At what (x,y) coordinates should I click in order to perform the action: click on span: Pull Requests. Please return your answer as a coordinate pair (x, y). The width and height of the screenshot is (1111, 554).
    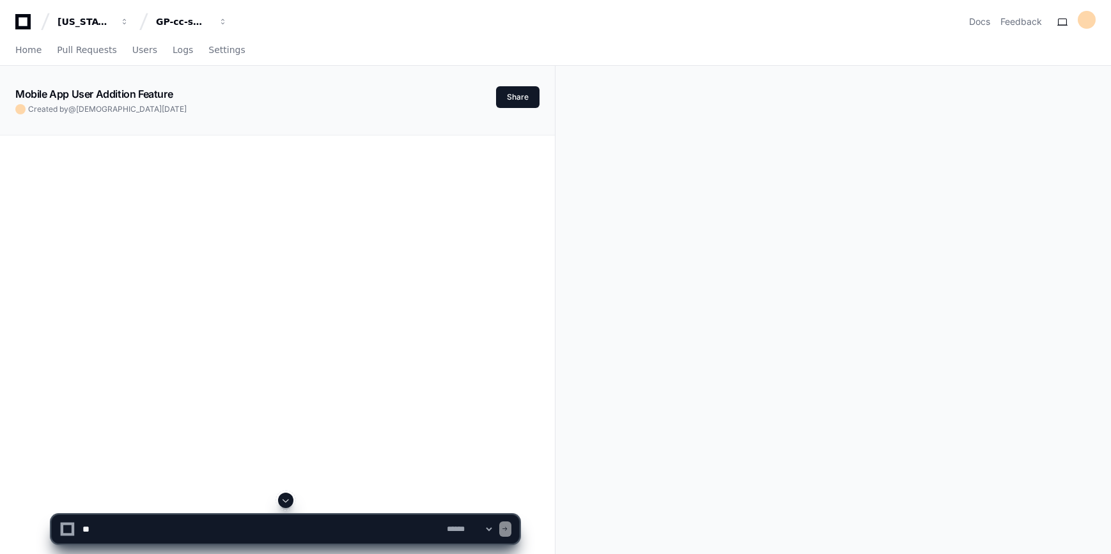
    Looking at the image, I should click on (86, 50).